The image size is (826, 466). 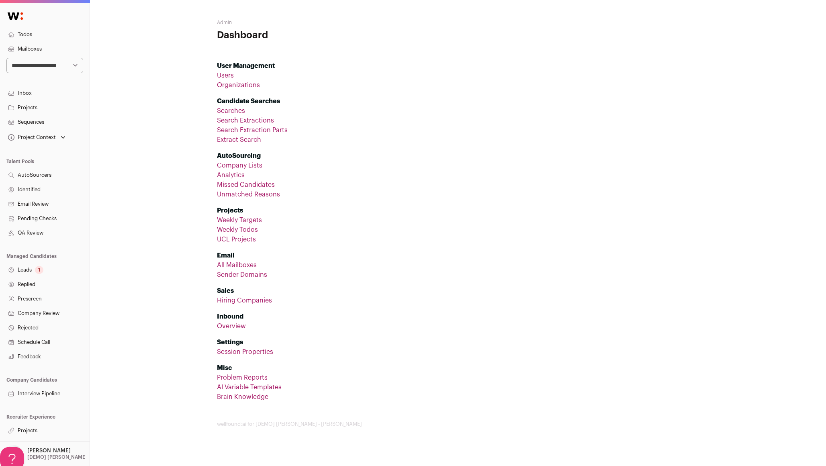 What do you see at coordinates (252, 130) in the screenshot?
I see `a: Search Extraction Parts` at bounding box center [252, 130].